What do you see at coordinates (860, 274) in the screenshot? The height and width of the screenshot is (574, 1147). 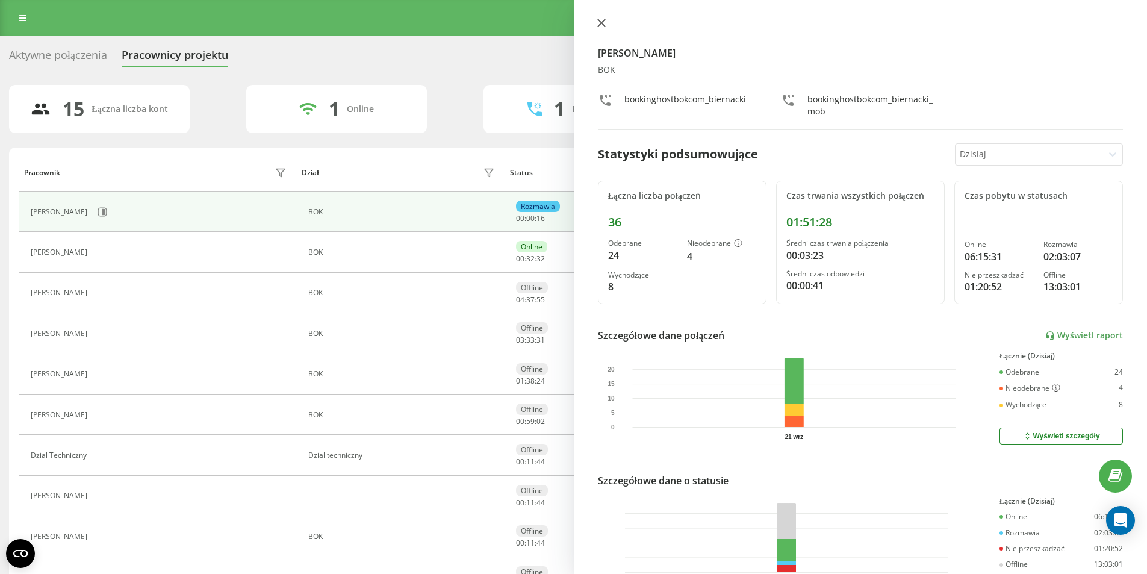 I see `div: Średni czas odpowiedzi` at bounding box center [860, 274].